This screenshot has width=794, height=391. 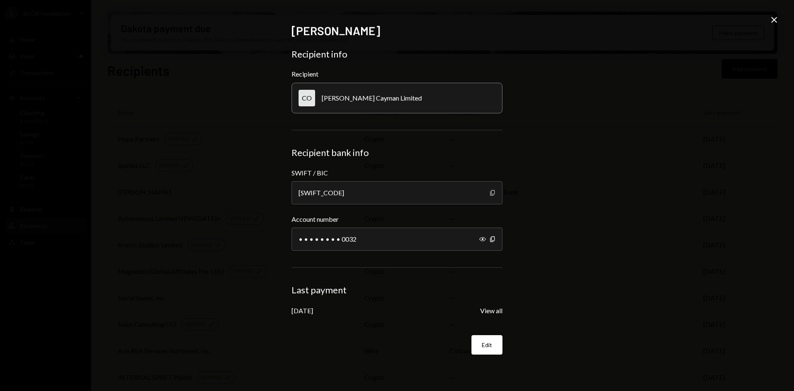 I want to click on div: • • • • • • • • 0032, so click(x=397, y=239).